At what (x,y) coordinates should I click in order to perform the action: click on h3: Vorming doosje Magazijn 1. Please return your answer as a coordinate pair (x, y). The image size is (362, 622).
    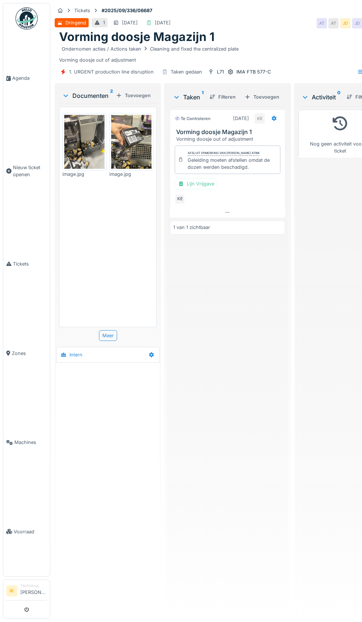
    Looking at the image, I should click on (229, 132).